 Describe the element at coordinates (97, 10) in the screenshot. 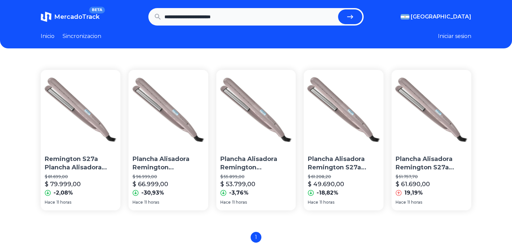

I see `span: BETA` at that location.